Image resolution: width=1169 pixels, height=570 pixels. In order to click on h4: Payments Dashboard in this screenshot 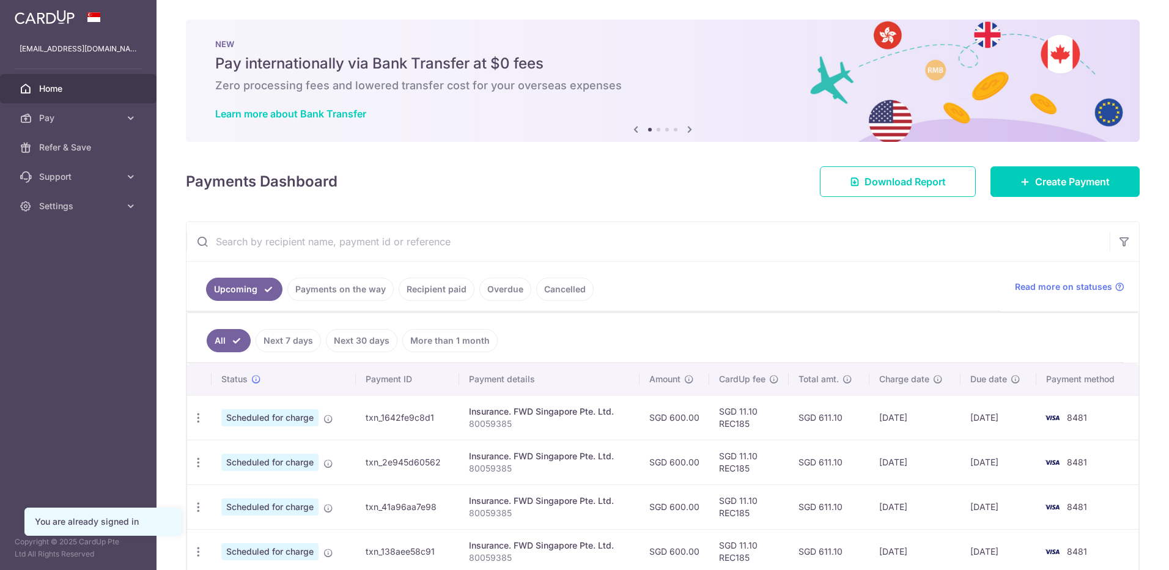, I will do `click(262, 182)`.